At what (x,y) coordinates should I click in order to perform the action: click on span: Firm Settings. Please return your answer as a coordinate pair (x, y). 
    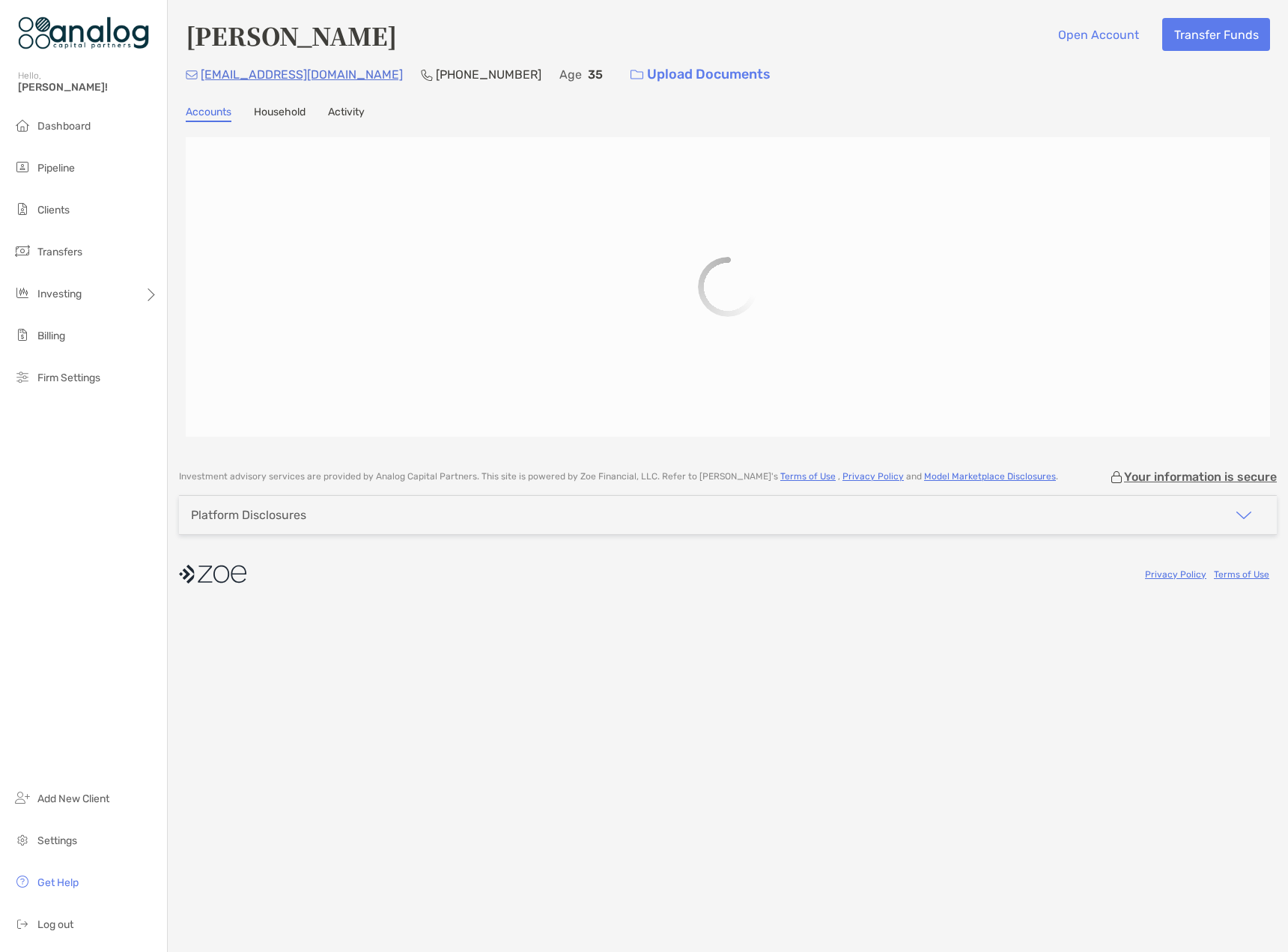
    Looking at the image, I should click on (69, 378).